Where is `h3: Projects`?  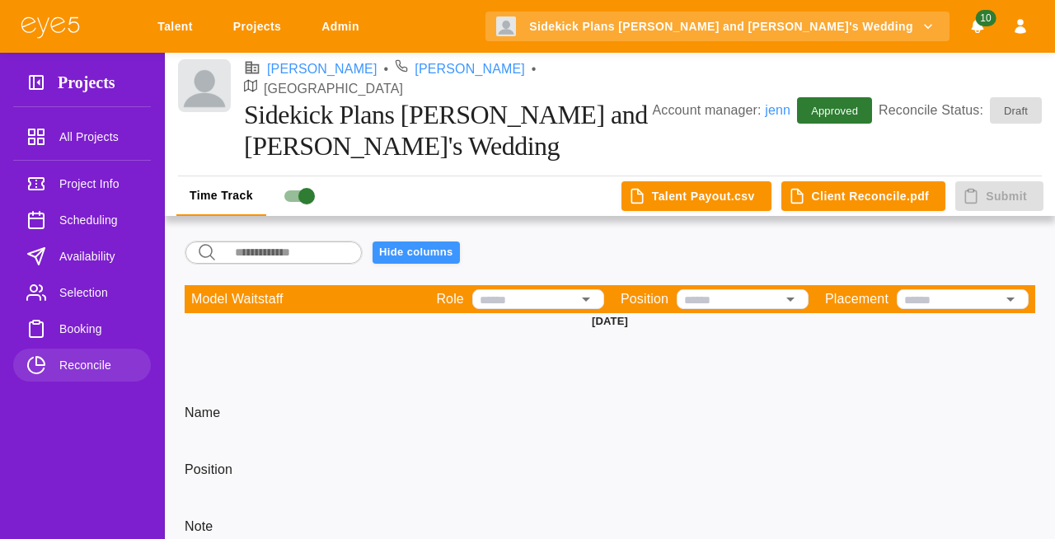 h3: Projects is located at coordinates (87, 85).